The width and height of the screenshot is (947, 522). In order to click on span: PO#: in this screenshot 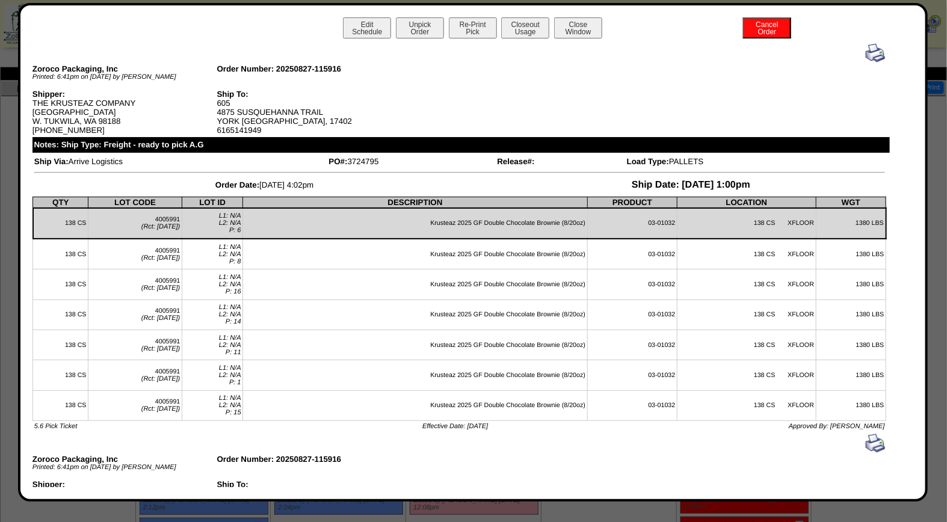, I will do `click(338, 161)`.